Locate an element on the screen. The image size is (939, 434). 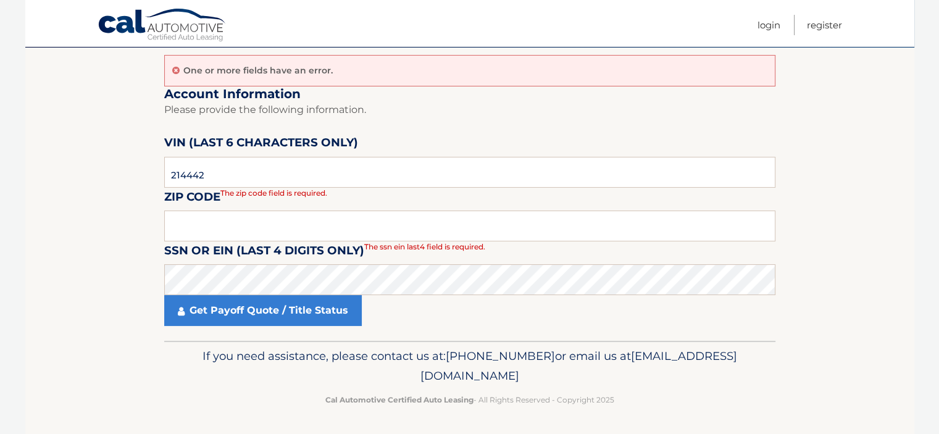
a: Cal Automotive is located at coordinates (162, 26).